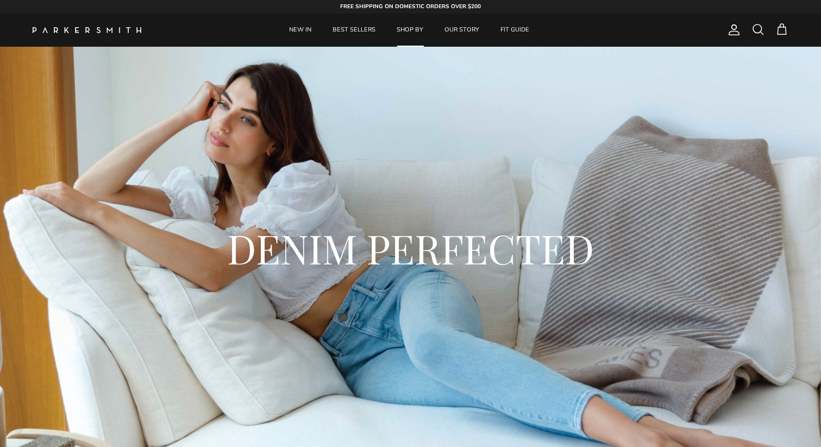 Image resolution: width=821 pixels, height=447 pixels. I want to click on a: Account, so click(732, 30).